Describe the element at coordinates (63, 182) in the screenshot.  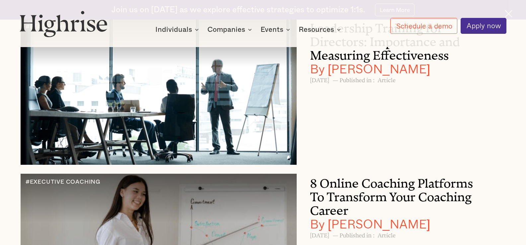
I see `div: #EXECUTIVE COACHING` at that location.